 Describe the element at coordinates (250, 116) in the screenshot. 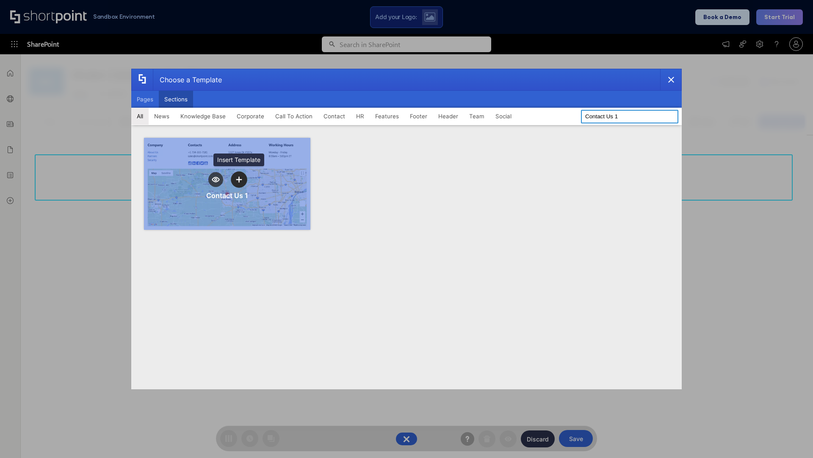

I see `button: Corporate` at that location.